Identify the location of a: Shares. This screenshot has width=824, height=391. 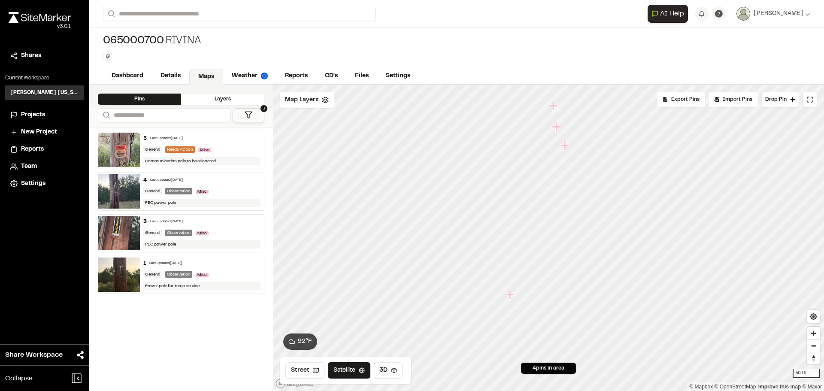
(45, 56).